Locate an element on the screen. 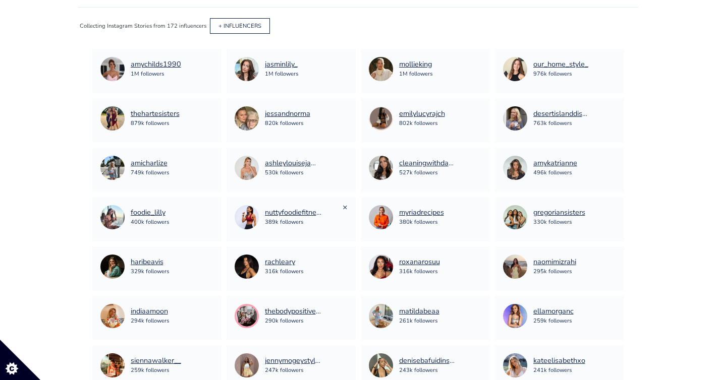  img: 36083163161.jpg is located at coordinates (515, 217).